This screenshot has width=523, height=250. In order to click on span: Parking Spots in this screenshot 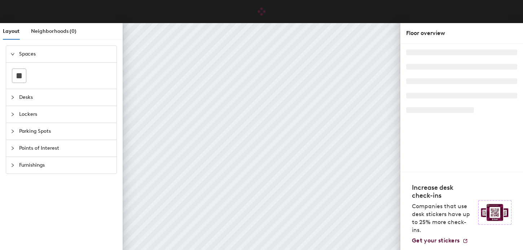, I will do `click(66, 131)`.